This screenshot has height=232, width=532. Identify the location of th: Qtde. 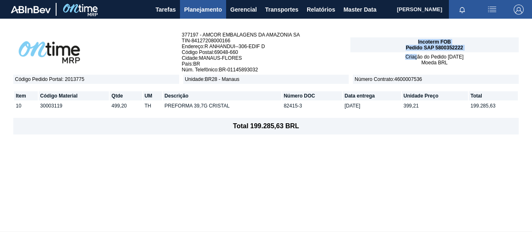
(126, 96).